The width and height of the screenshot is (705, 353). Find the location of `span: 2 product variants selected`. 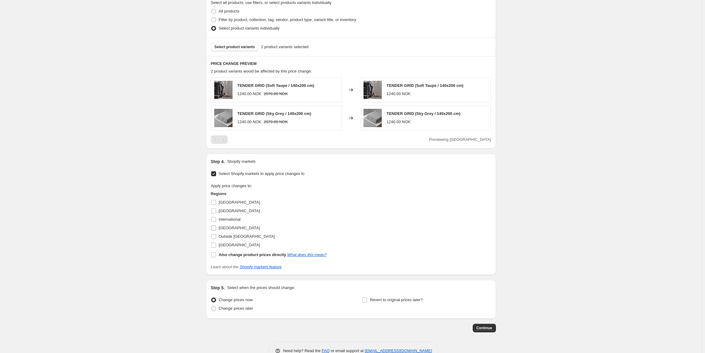

span: 2 product variants selected is located at coordinates (284, 47).